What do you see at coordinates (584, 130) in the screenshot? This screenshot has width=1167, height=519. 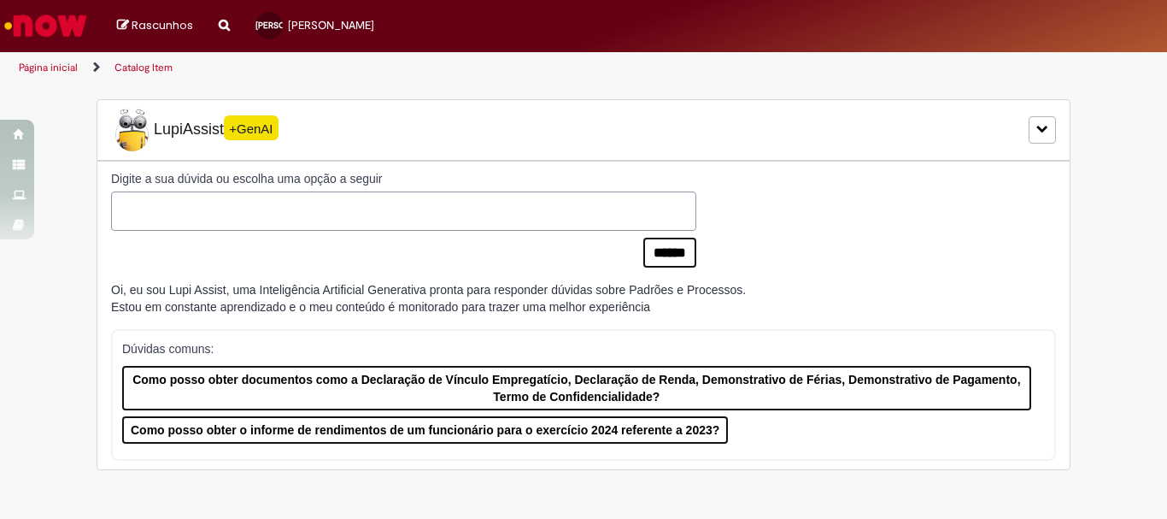 I see `div: LupiLupiAssist+GenAI` at bounding box center [584, 130].